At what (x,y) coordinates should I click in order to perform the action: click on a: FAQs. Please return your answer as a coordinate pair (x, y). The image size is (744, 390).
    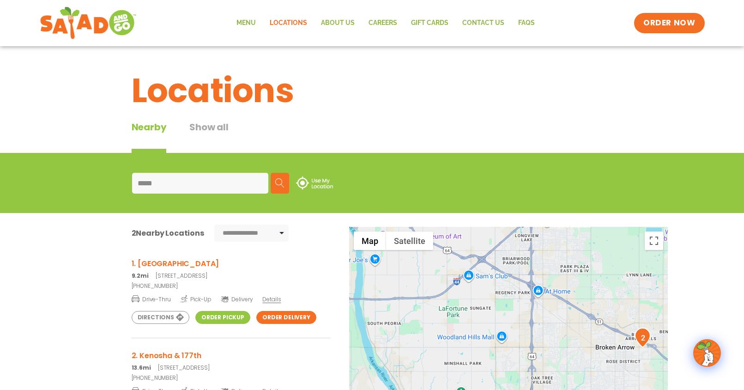
    Looking at the image, I should click on (526, 23).